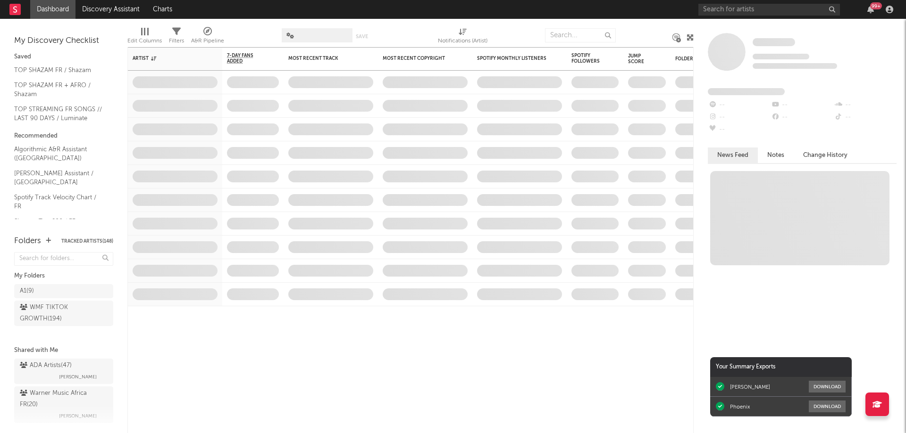  I want to click on div: Artist, so click(168, 58).